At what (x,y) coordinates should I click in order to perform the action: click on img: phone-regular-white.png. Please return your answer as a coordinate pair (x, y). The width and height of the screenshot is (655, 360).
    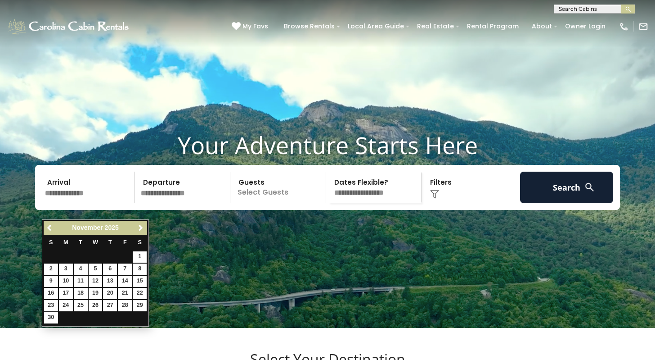
    Looking at the image, I should click on (624, 27).